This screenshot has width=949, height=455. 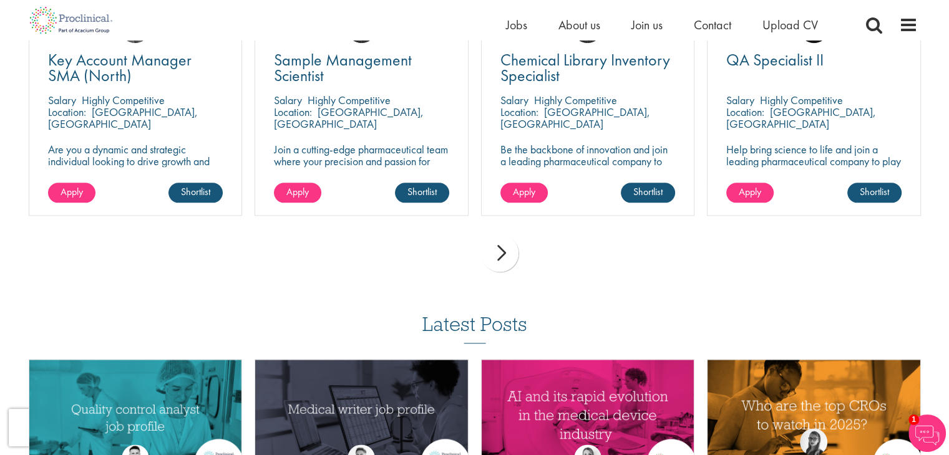 What do you see at coordinates (790, 25) in the screenshot?
I see `span: Upload CV` at bounding box center [790, 25].